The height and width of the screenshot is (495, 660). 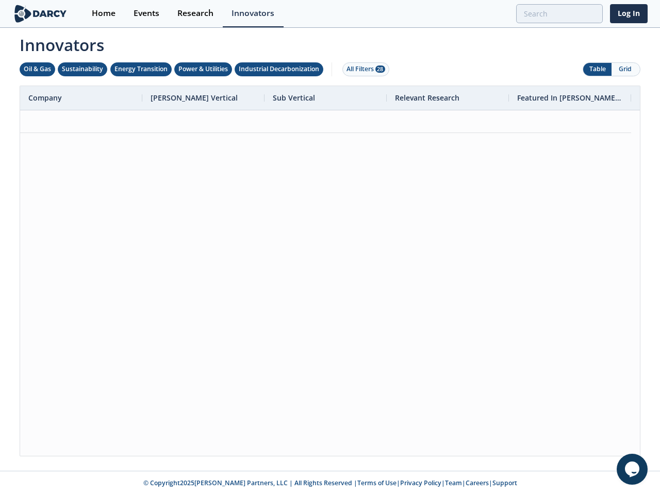 I want to click on button: All Filters 28, so click(x=365, y=69).